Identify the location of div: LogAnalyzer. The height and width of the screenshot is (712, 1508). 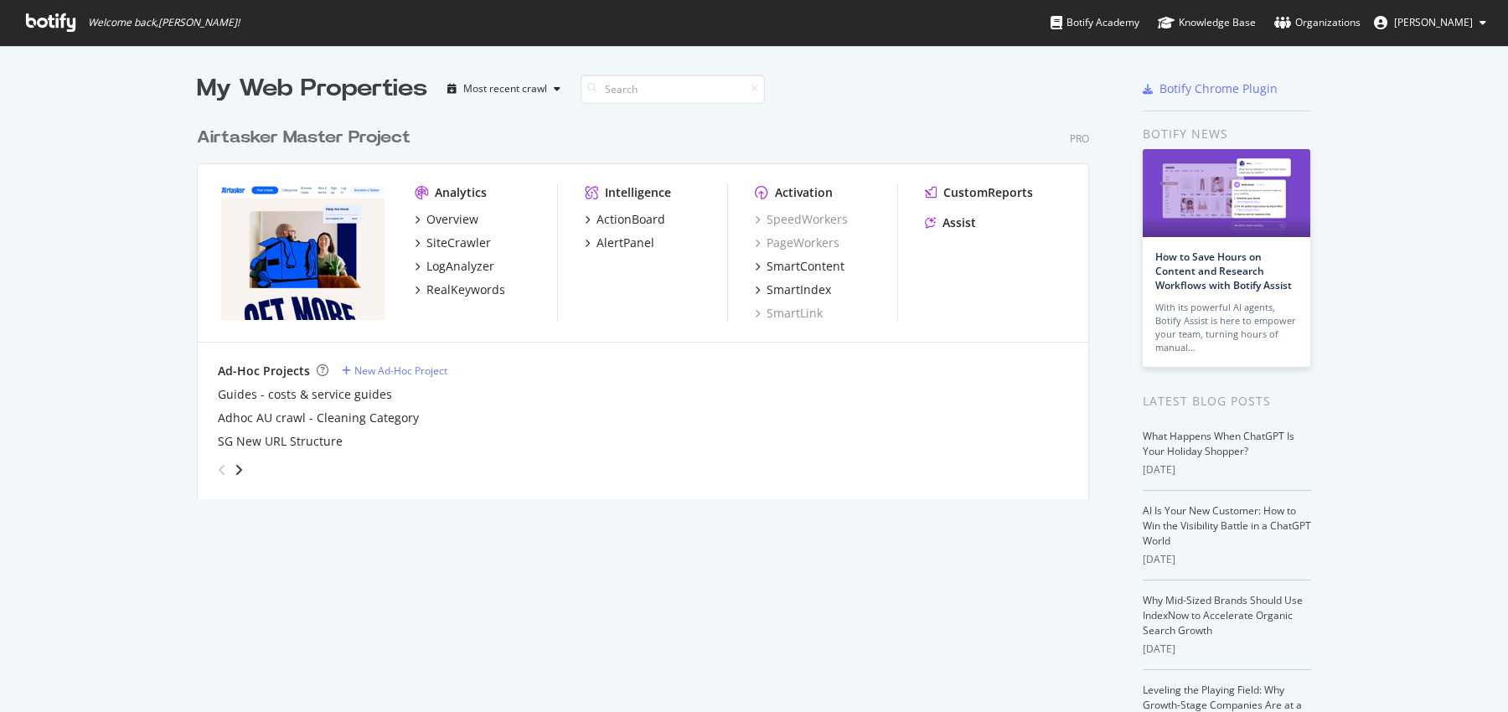
(460, 266).